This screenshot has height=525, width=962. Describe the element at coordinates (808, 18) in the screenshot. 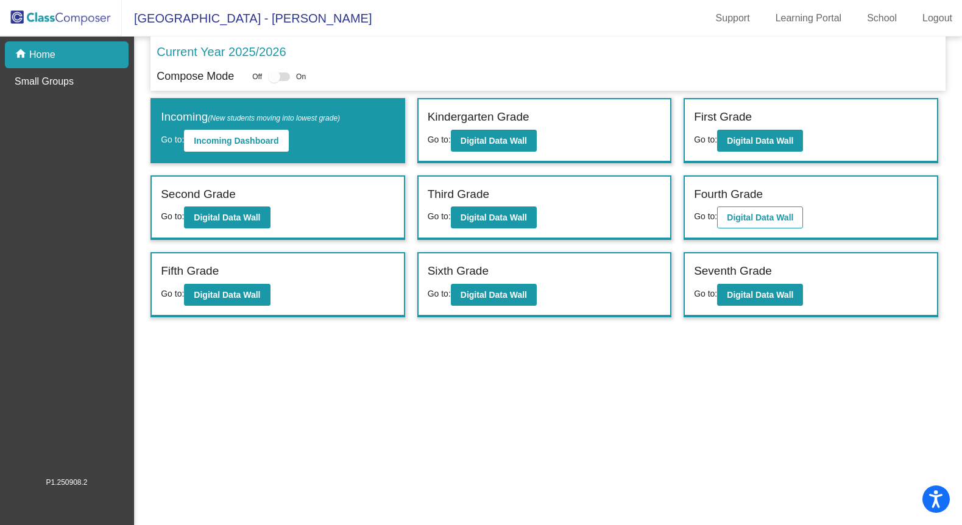

I see `a: Learning Portal` at that location.